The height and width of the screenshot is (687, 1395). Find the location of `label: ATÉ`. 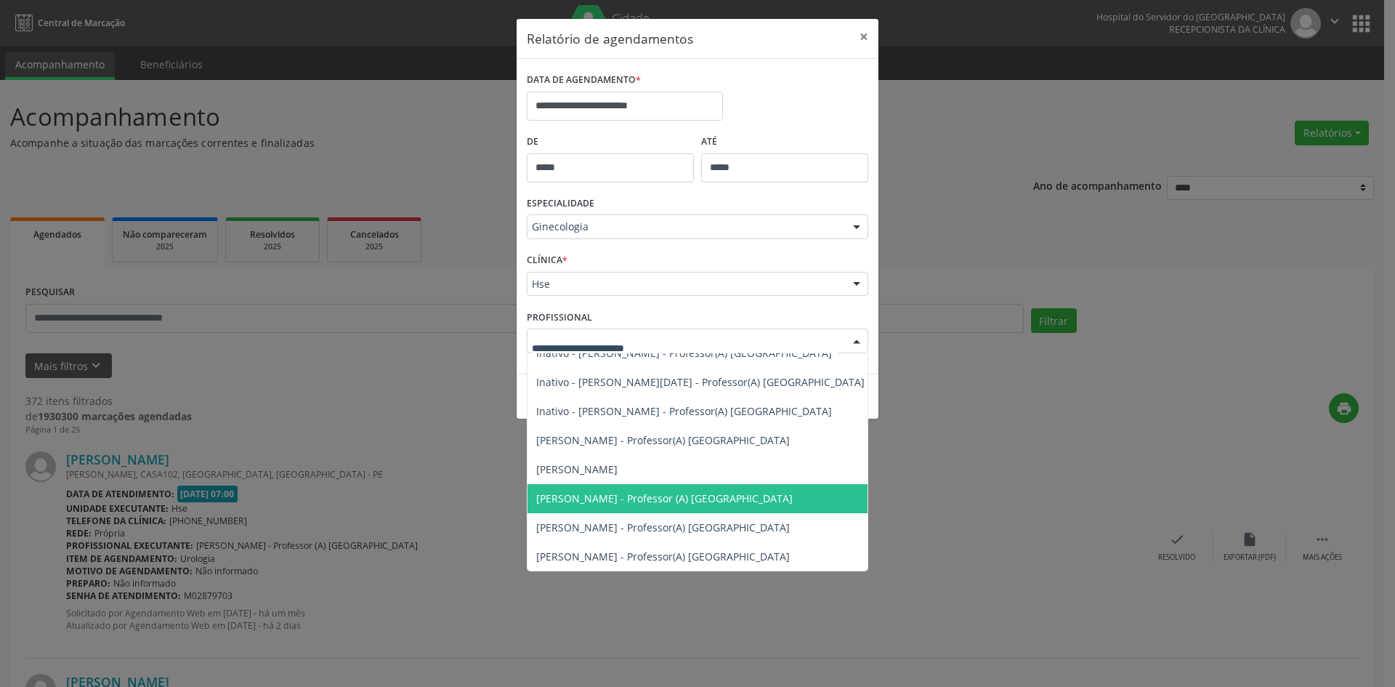

label: ATÉ is located at coordinates (785, 142).